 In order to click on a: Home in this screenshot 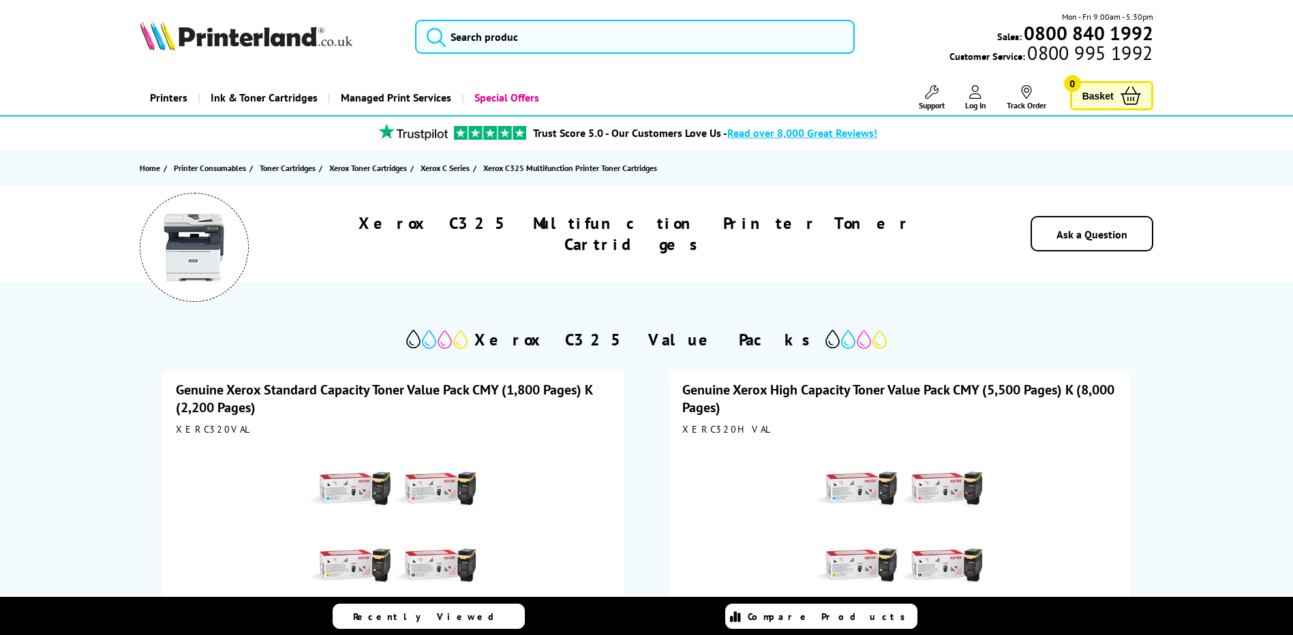, I will do `click(151, 168)`.